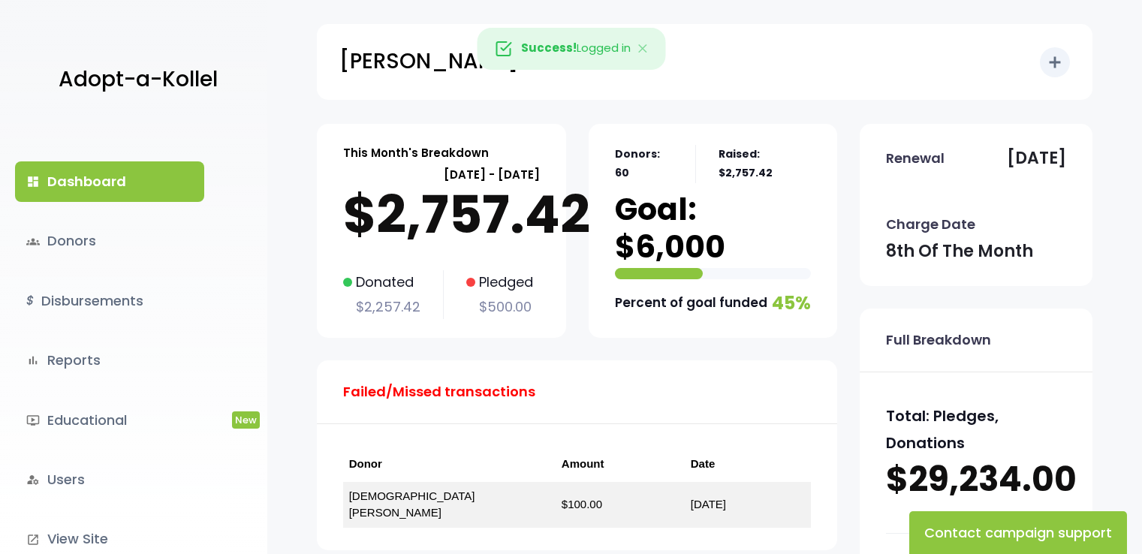 The width and height of the screenshot is (1142, 554). Describe the element at coordinates (439, 392) in the screenshot. I see `p: Failed/Missed transactions` at that location.